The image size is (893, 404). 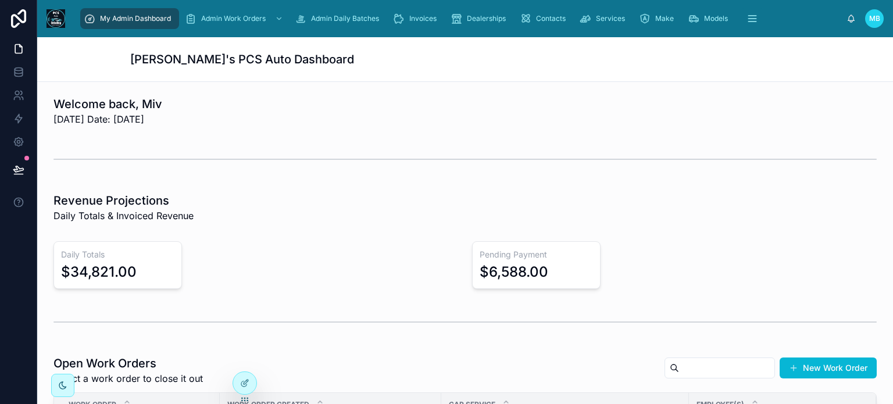 What do you see at coordinates (545, 19) in the screenshot?
I see `a: Contacts` at bounding box center [545, 19].